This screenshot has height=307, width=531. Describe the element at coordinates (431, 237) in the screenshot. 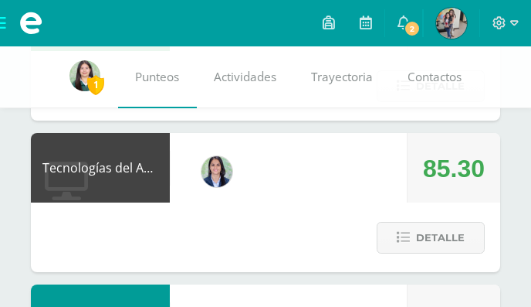

I see `button: Detalle` at that location.